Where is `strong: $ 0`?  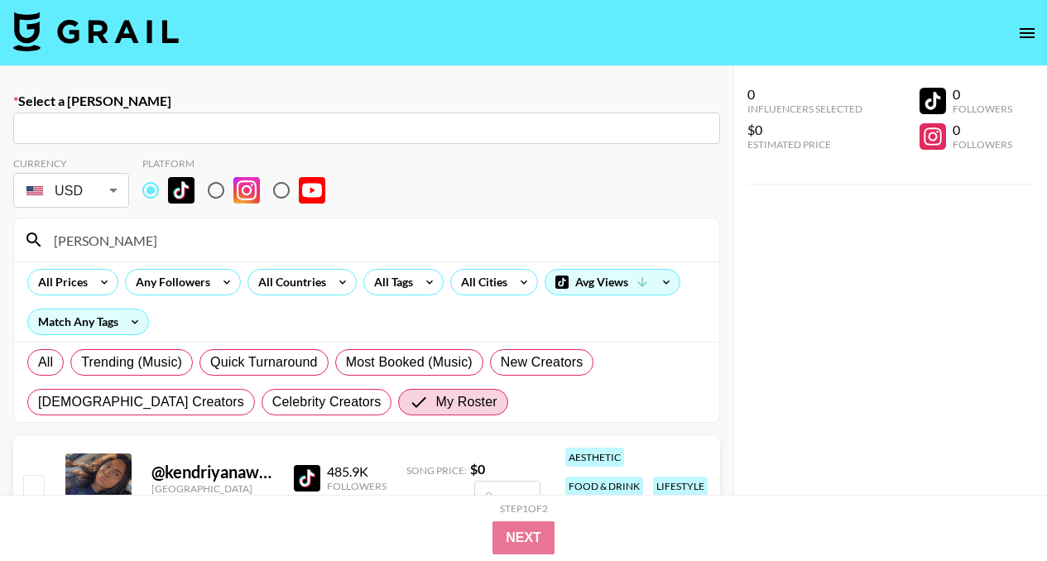 strong: $ 0 is located at coordinates (477, 468).